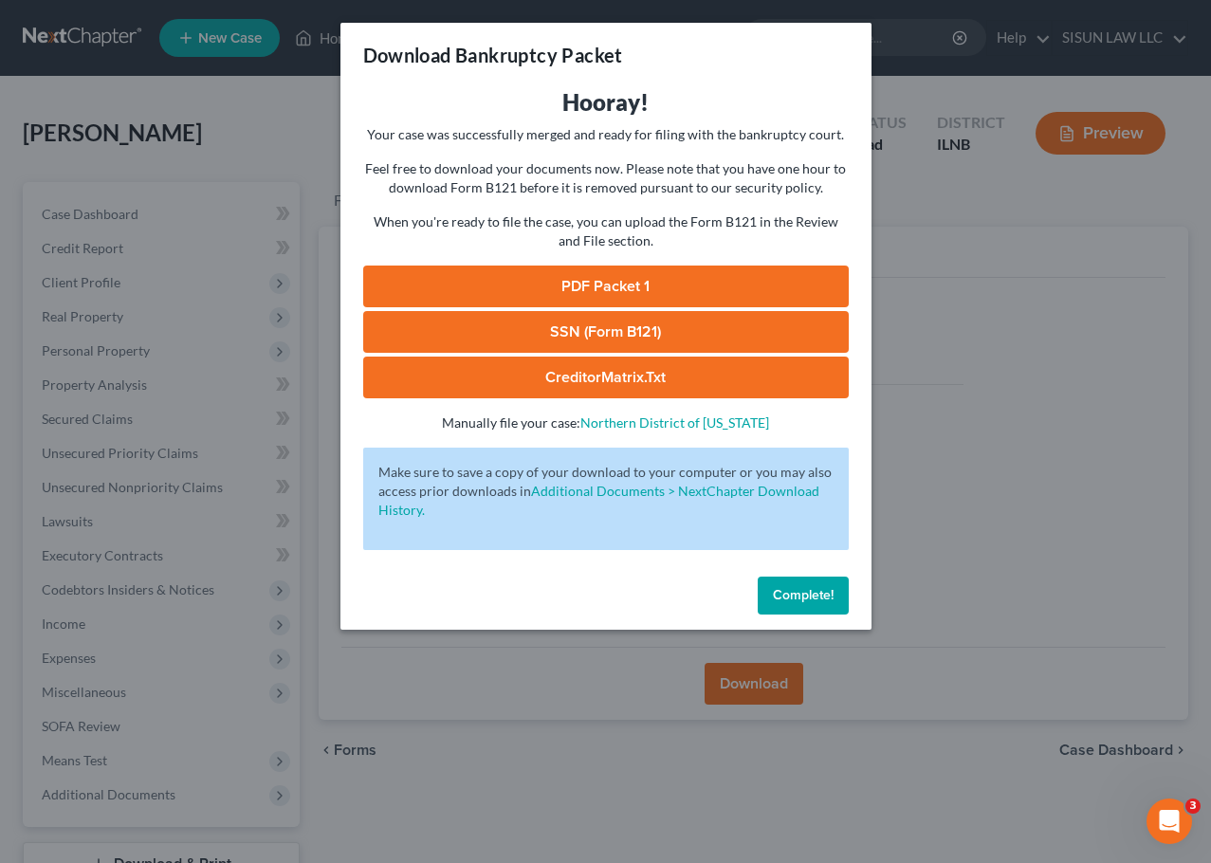  I want to click on p: Manually file your case:, so click(606, 423).